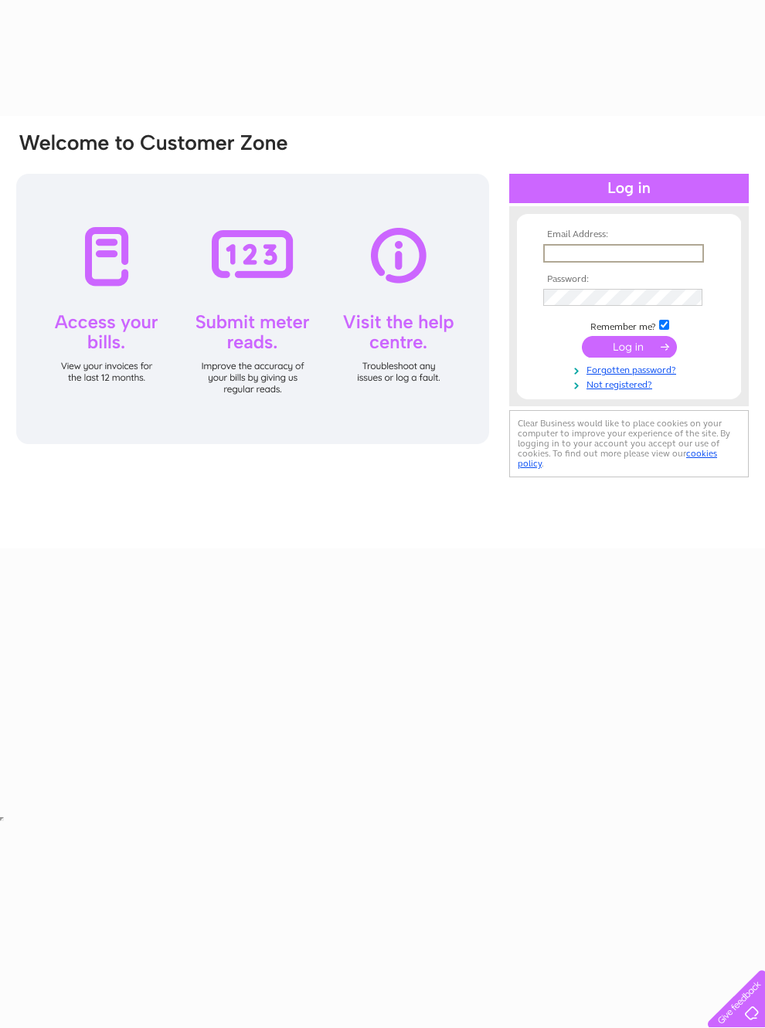 This screenshot has height=1028, width=765. I want to click on th: Email Address:, so click(629, 235).